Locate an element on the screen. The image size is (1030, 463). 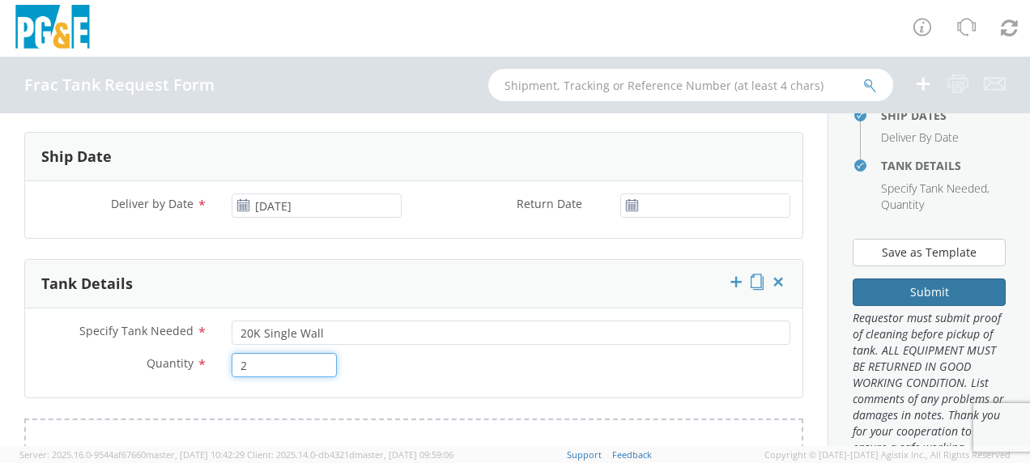
h4: Tank Details is located at coordinates (943, 165).